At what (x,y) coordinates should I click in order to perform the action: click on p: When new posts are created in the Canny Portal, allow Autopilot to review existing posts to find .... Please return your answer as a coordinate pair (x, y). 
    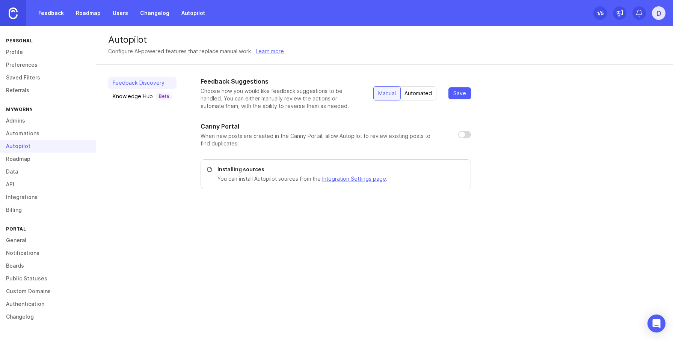
    Looking at the image, I should click on (323, 140).